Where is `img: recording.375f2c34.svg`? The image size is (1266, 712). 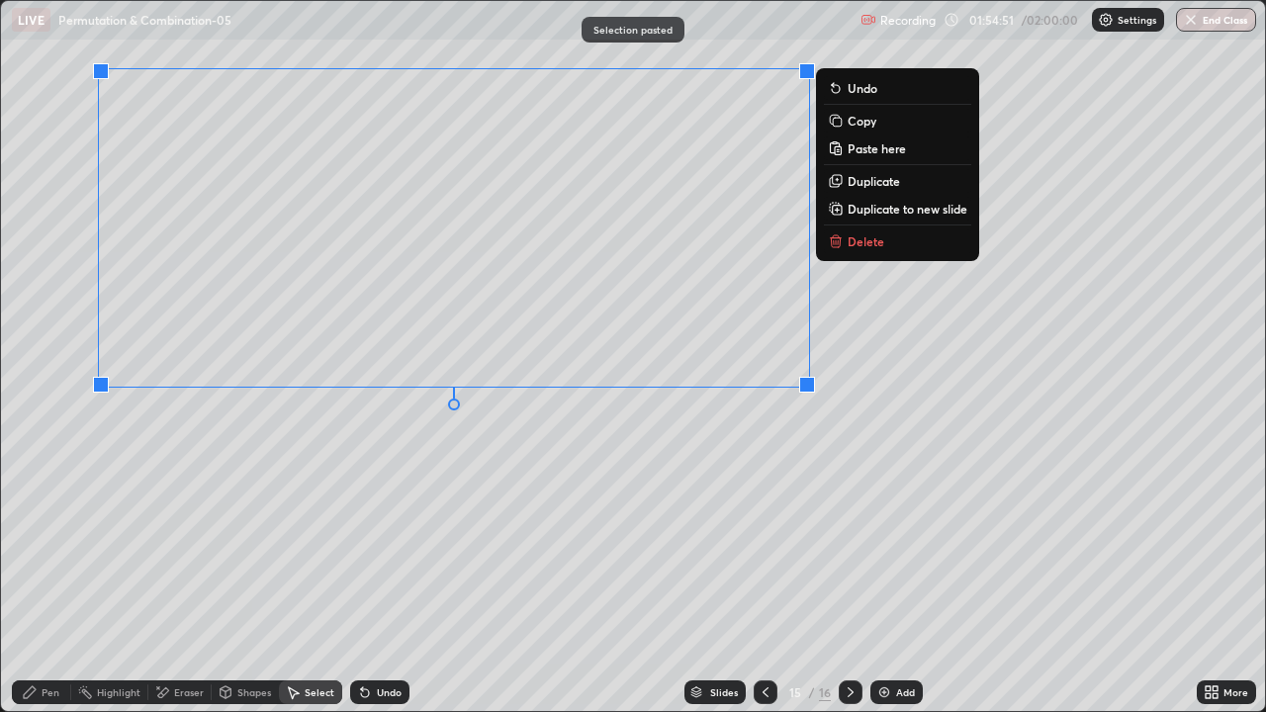
img: recording.375f2c34.svg is located at coordinates (869, 20).